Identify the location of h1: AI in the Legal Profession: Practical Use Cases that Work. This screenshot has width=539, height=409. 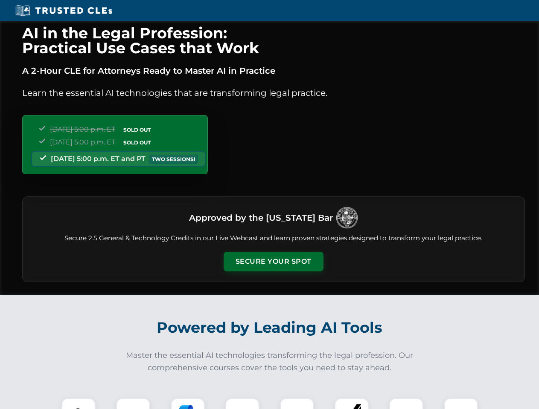
(273, 41).